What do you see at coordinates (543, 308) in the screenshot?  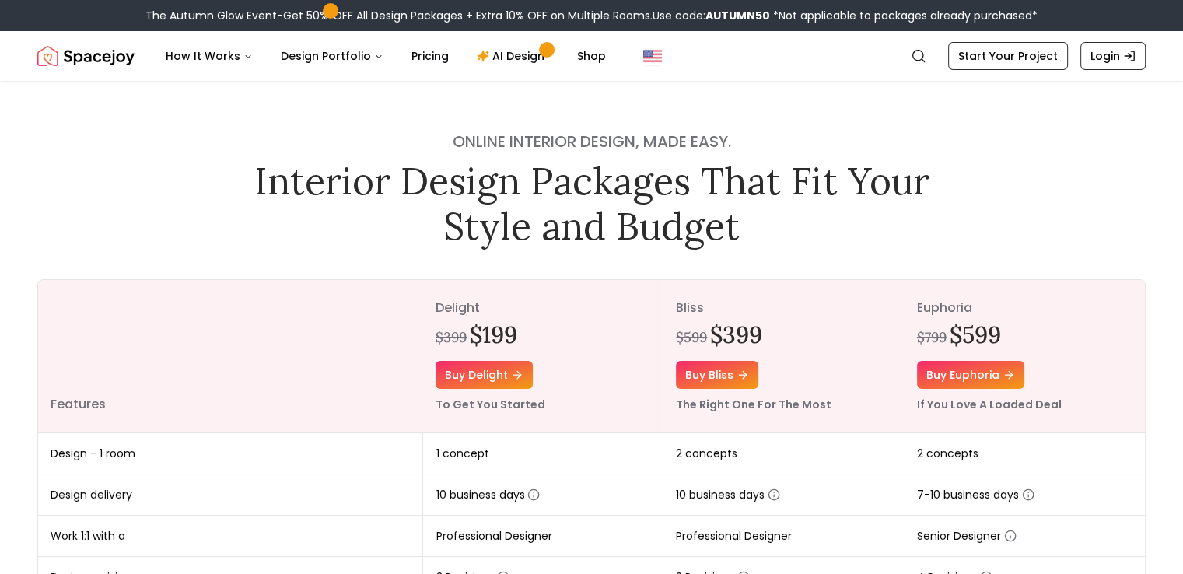 I see `p: delight` at bounding box center [543, 308].